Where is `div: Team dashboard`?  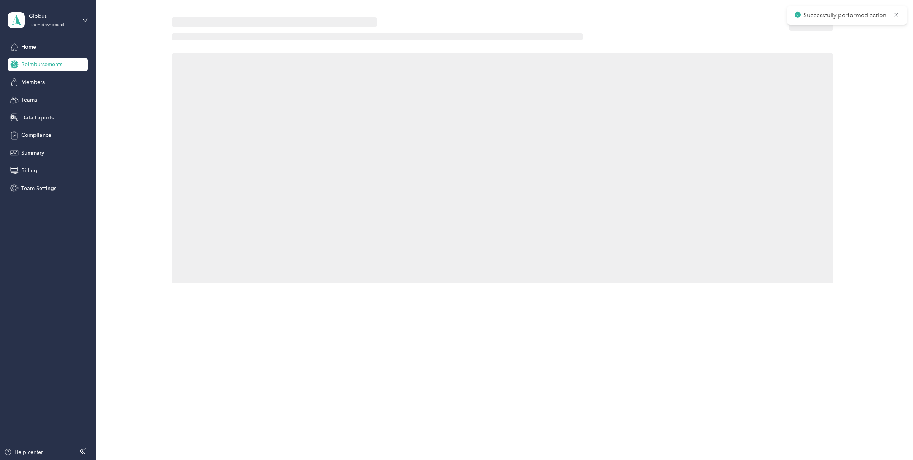 div: Team dashboard is located at coordinates (46, 25).